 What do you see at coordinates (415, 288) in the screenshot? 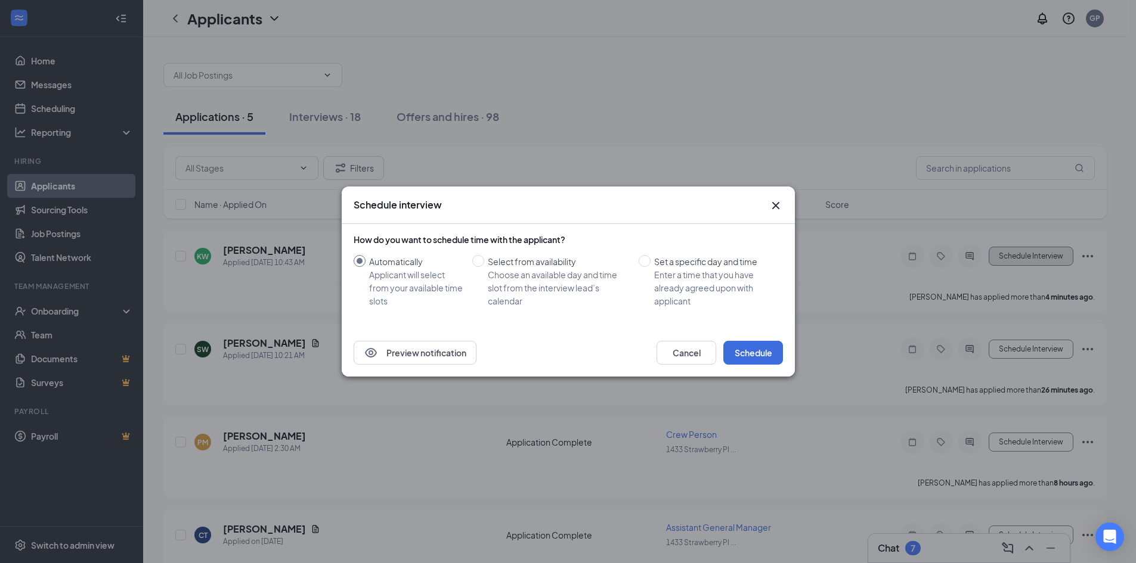
I see `div: Applicant will select from your available time slots` at bounding box center [415, 288].